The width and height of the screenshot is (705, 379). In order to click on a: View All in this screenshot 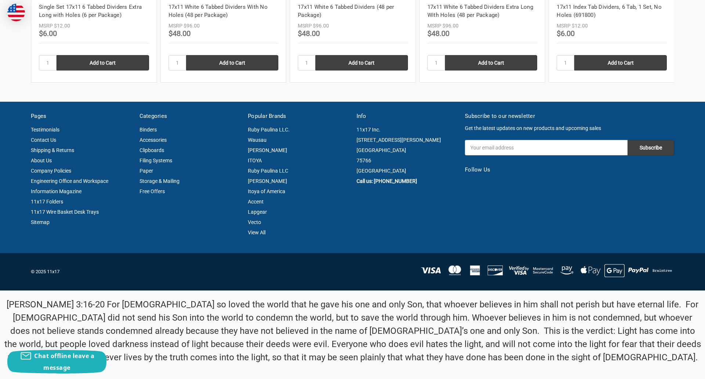, I will do `click(257, 232)`.